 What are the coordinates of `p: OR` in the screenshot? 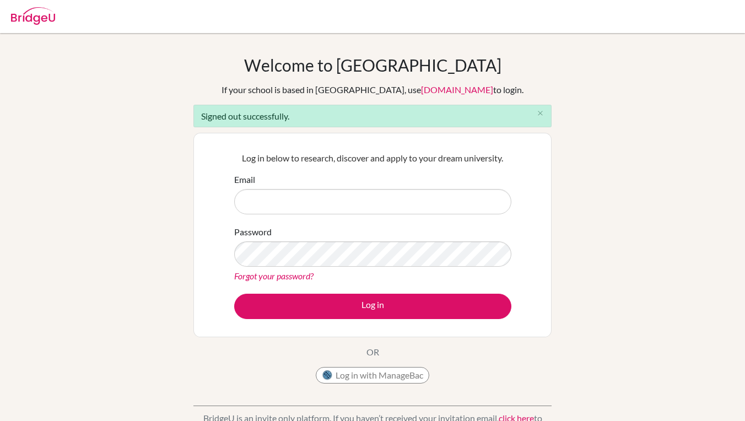 It's located at (373, 352).